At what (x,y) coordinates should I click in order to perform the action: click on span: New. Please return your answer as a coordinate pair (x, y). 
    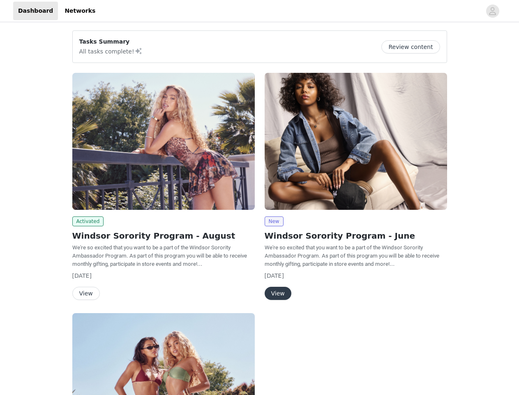
    Looking at the image, I should click on (274, 221).